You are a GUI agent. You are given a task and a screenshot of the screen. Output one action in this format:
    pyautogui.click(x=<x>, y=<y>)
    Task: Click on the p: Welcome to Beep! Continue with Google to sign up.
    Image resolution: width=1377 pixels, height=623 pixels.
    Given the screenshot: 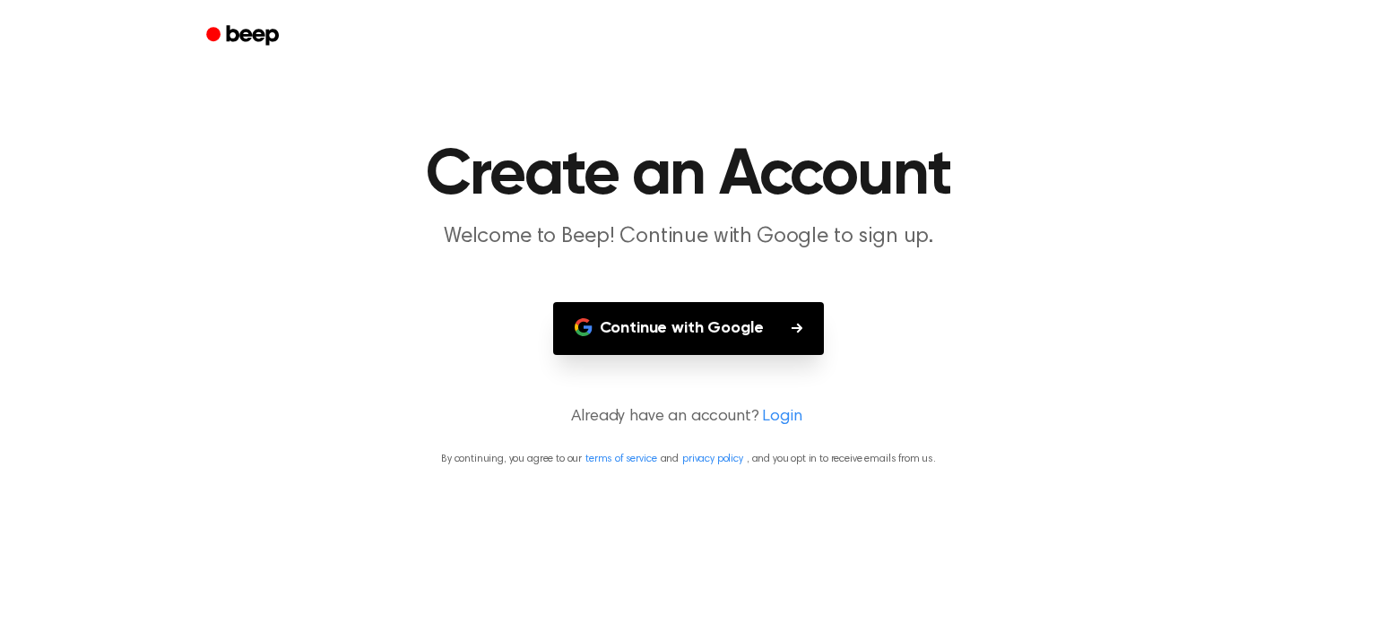 What is the action you would take?
    pyautogui.click(x=689, y=237)
    